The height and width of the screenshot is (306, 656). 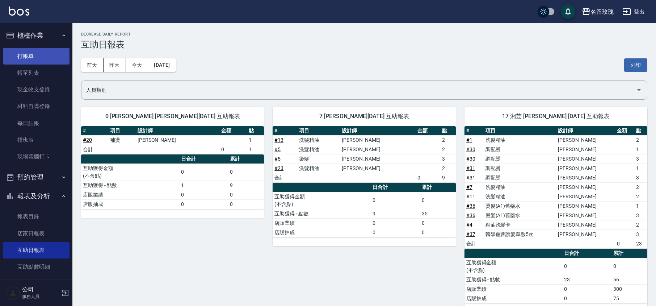 I want to click on th: 點, so click(x=448, y=131).